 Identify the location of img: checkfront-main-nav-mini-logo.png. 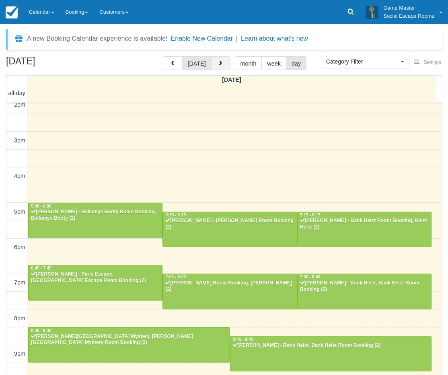
(12, 12).